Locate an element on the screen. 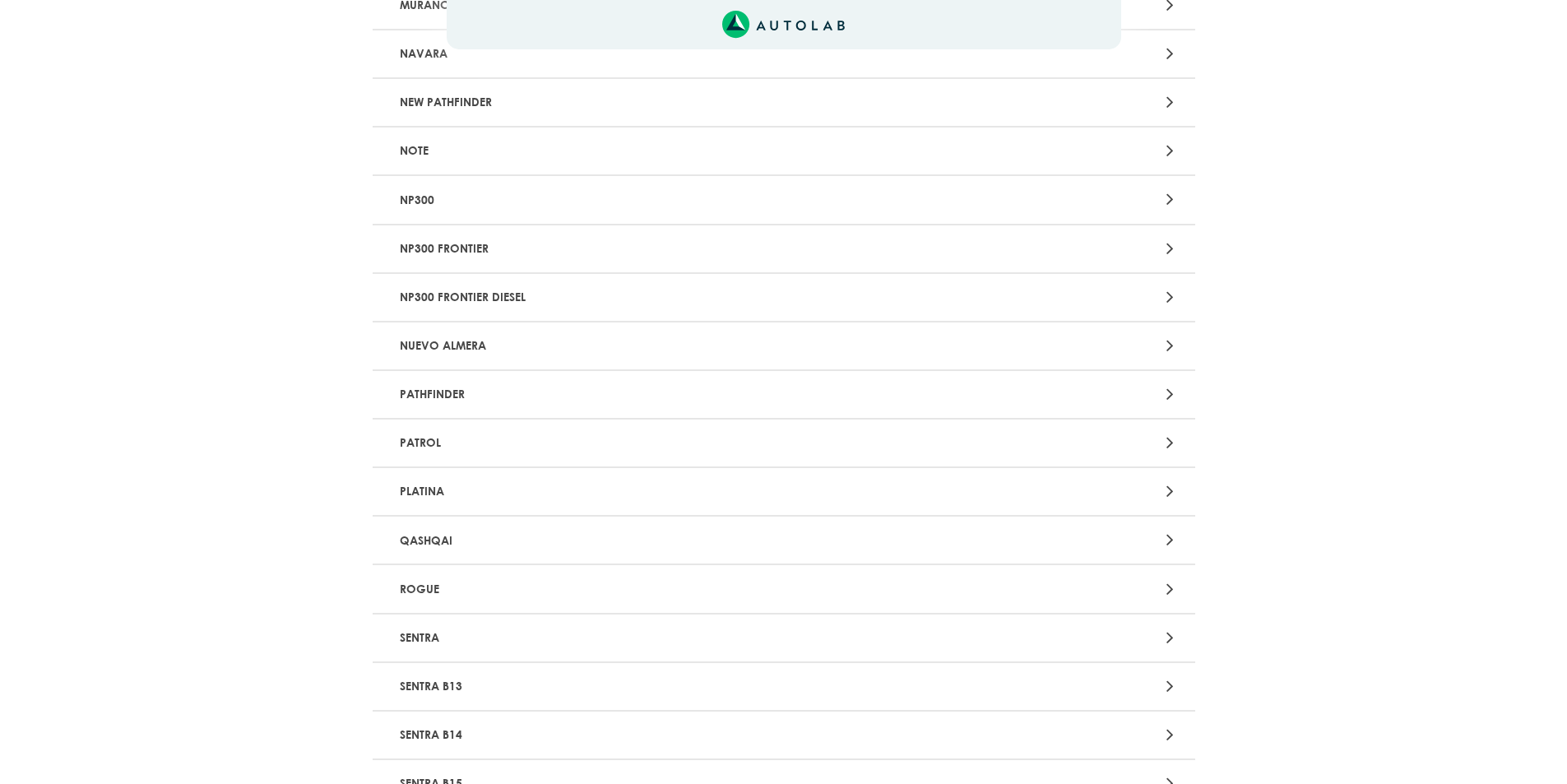 Image resolution: width=1567 pixels, height=784 pixels. p: SENTRA B14 is located at coordinates (649, 735).